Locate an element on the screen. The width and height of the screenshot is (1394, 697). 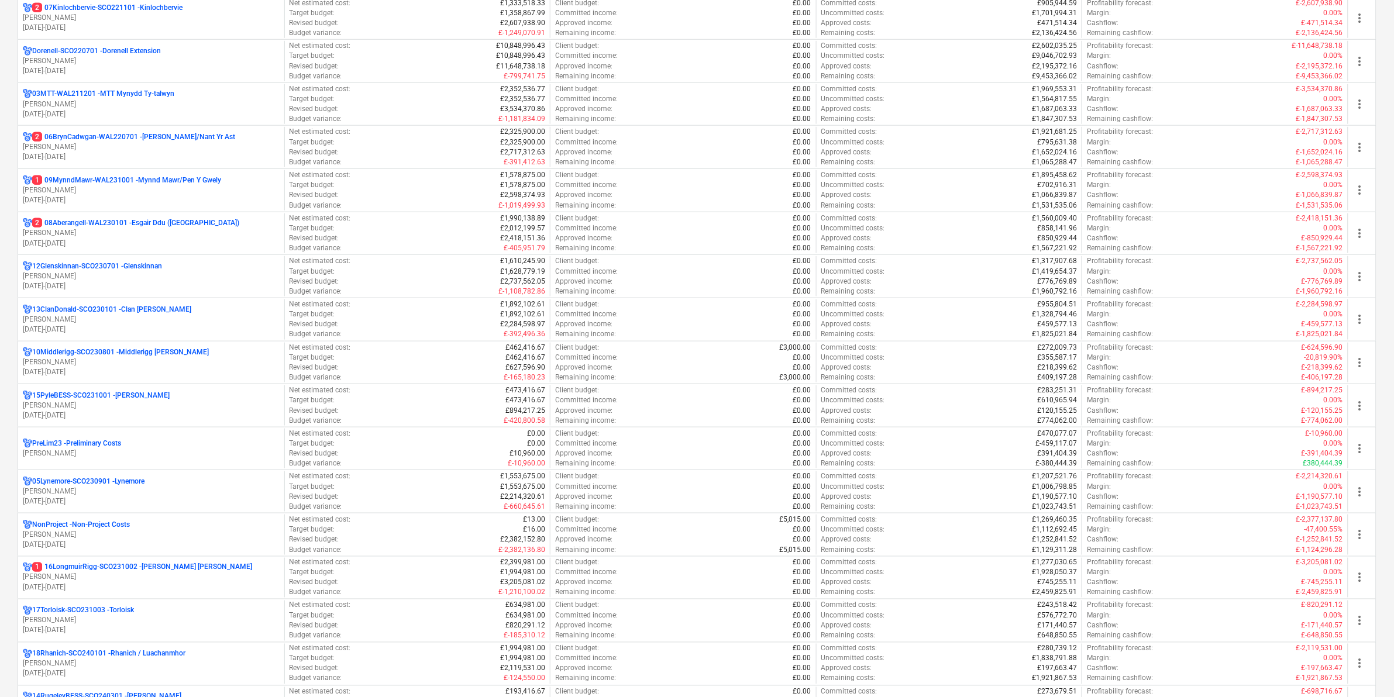
p: £1,701,994.31 is located at coordinates (1054, 13).